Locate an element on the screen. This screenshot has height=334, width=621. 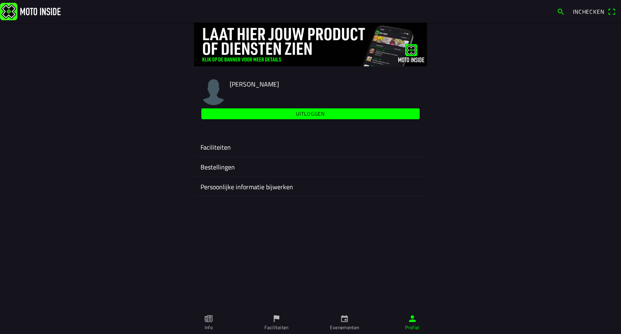
ion-icon: flag is located at coordinates (277, 319).